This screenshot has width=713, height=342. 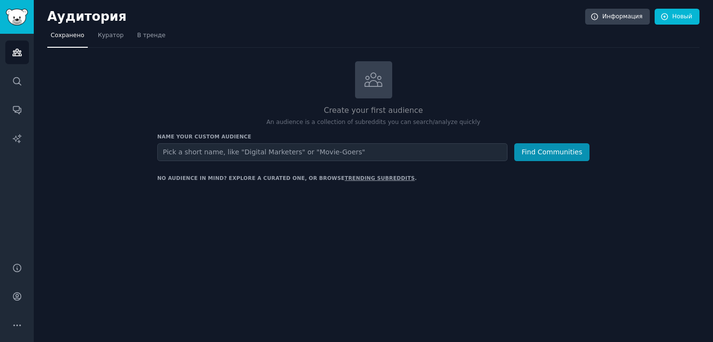 What do you see at coordinates (333, 152) in the screenshot?
I see `input: Pick a short name, like "Digital Marketers" or "Movie-Goers"` at bounding box center [333, 152].